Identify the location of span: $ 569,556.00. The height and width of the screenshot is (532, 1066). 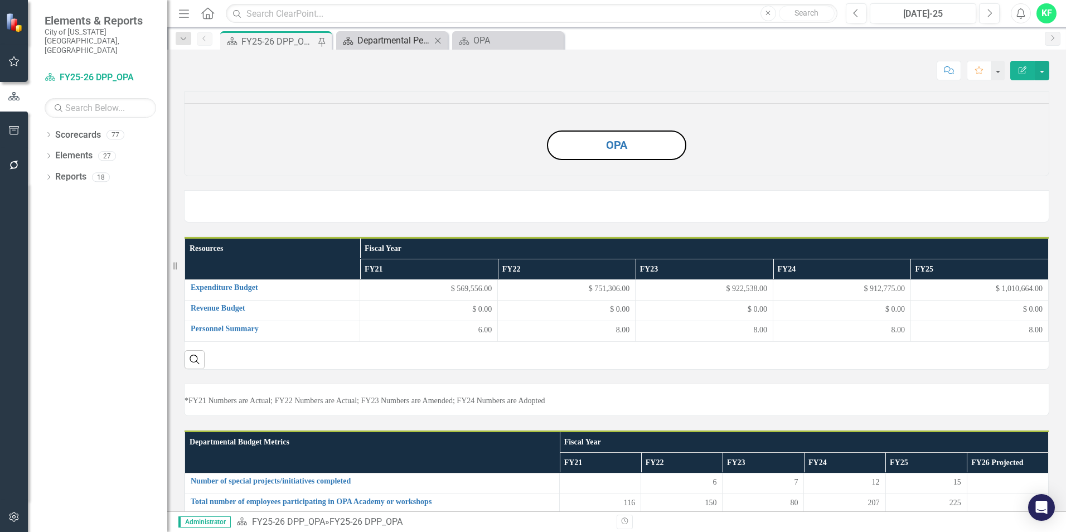
(472, 289).